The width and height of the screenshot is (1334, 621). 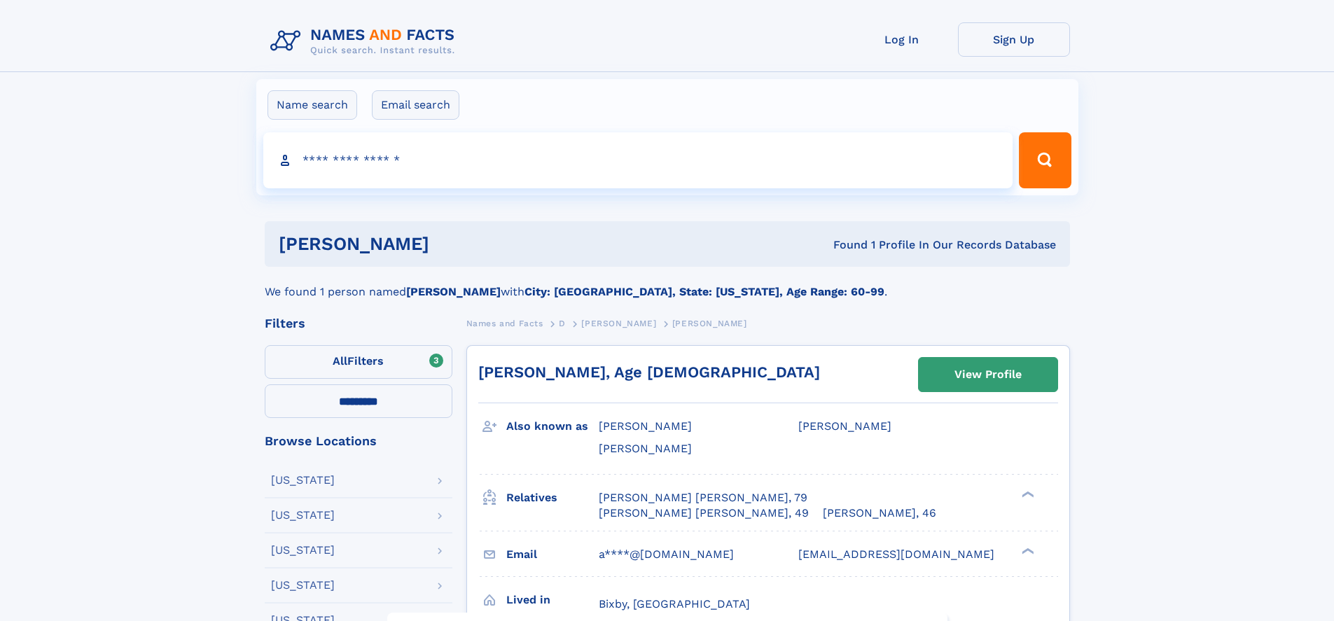 I want to click on label: Email search, so click(x=415, y=105).